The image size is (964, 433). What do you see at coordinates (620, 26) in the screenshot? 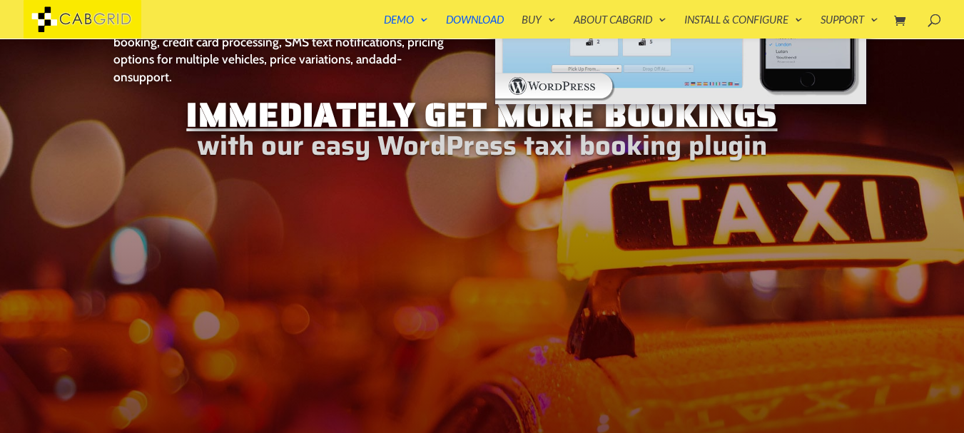
I see `a: About CabGrid` at bounding box center [620, 26].